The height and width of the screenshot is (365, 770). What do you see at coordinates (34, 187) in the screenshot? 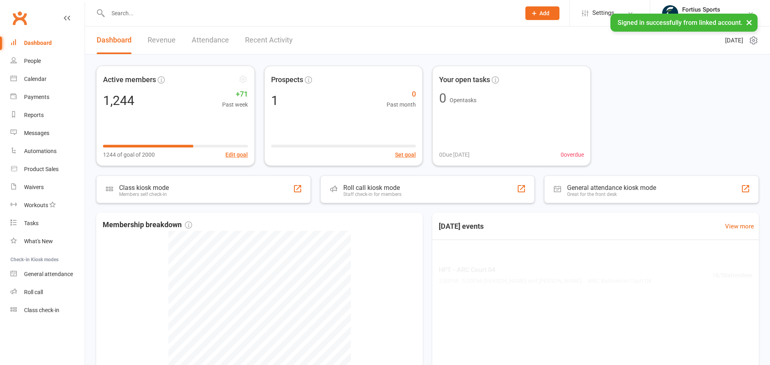
I see `div: Waivers` at bounding box center [34, 187].